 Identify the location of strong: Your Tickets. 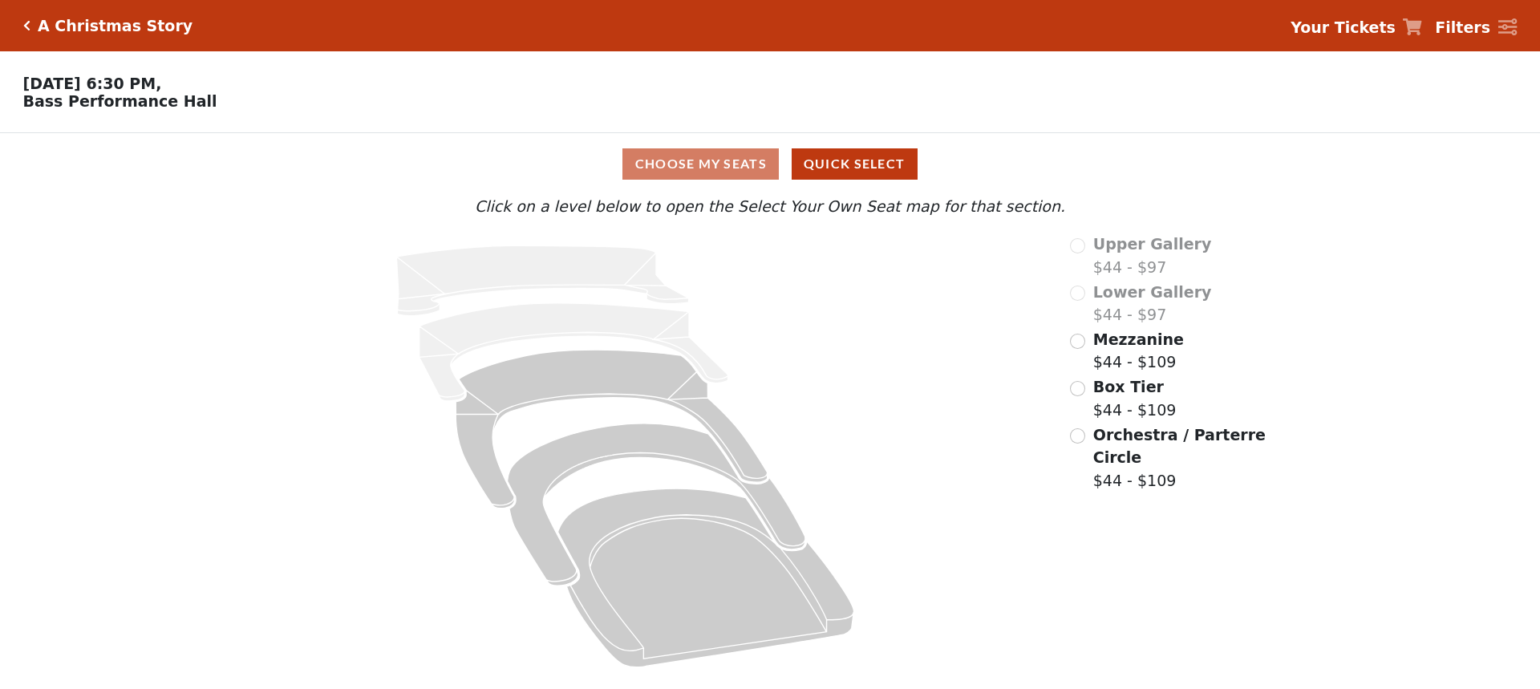
(1343, 27).